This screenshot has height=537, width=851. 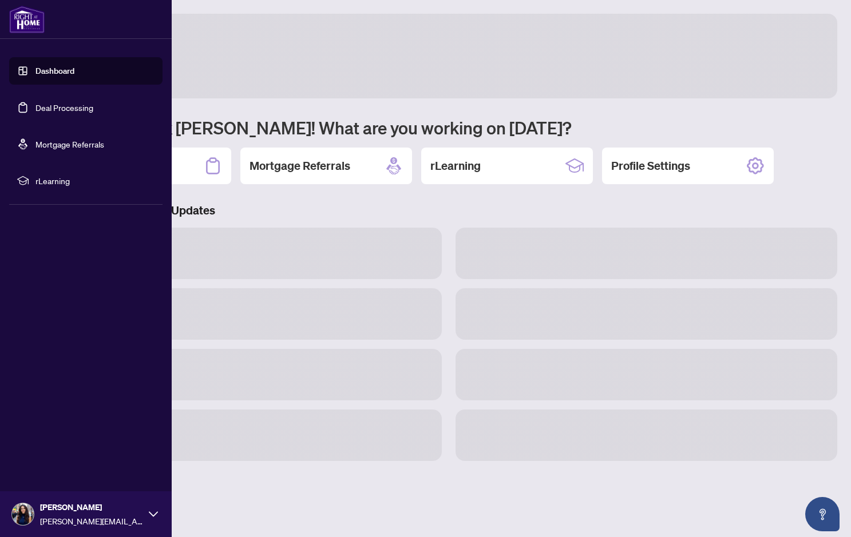 What do you see at coordinates (64, 108) in the screenshot?
I see `a: Deal Processing` at bounding box center [64, 108].